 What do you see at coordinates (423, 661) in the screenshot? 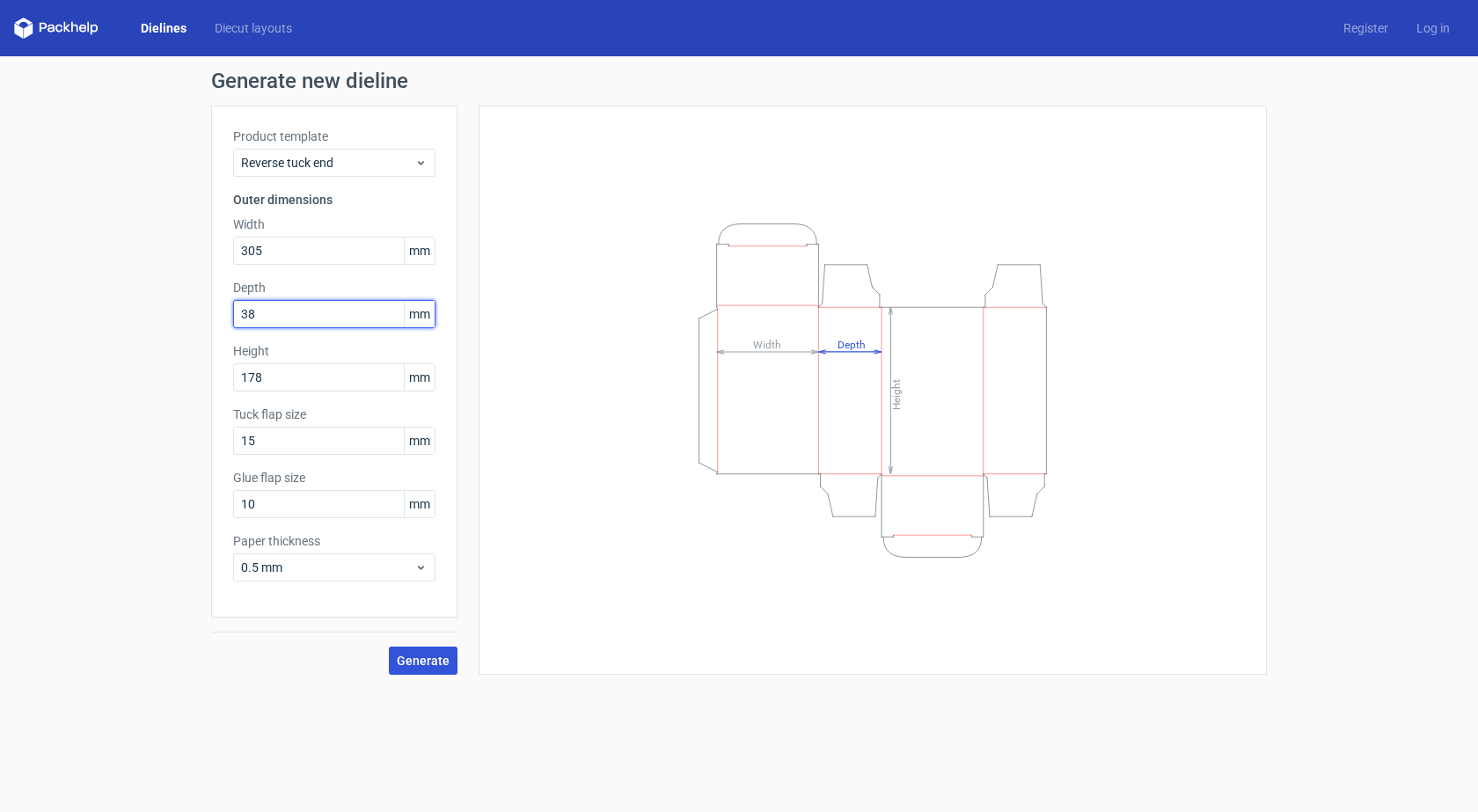
I see `button: Generate` at bounding box center [423, 661].